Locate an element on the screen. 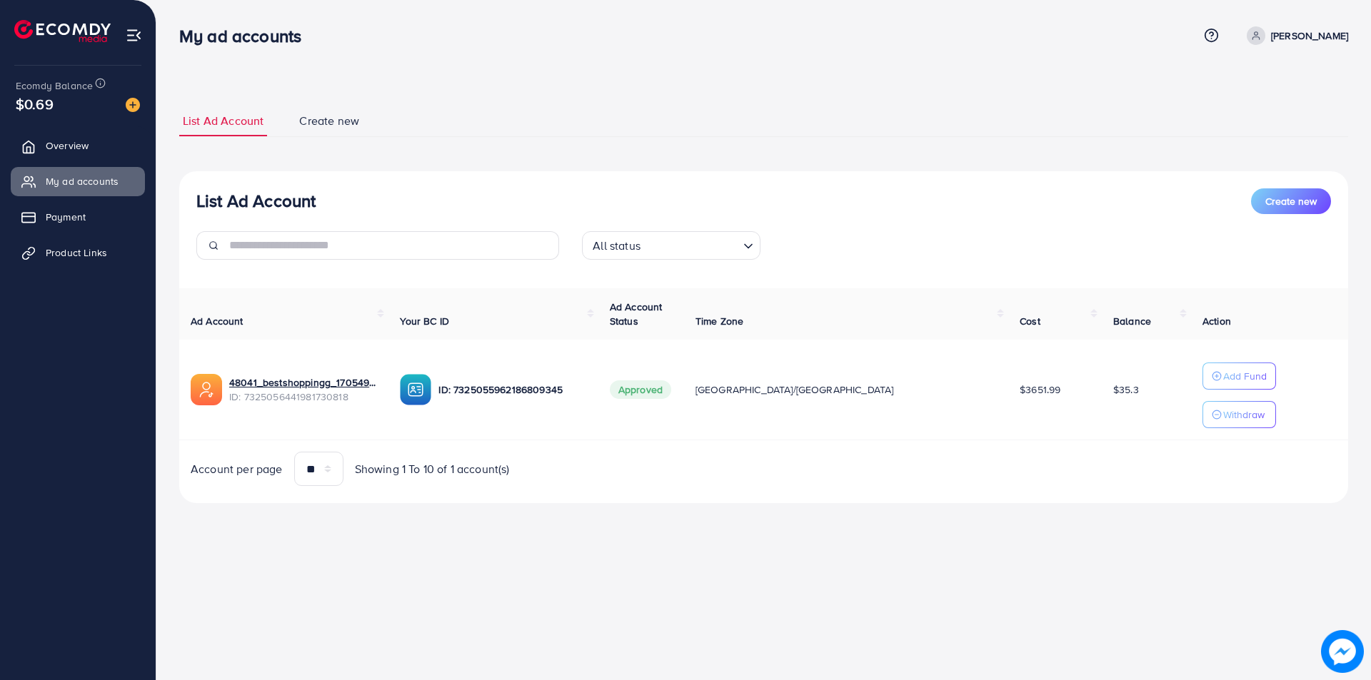  span: List Ad Account is located at coordinates (223, 121).